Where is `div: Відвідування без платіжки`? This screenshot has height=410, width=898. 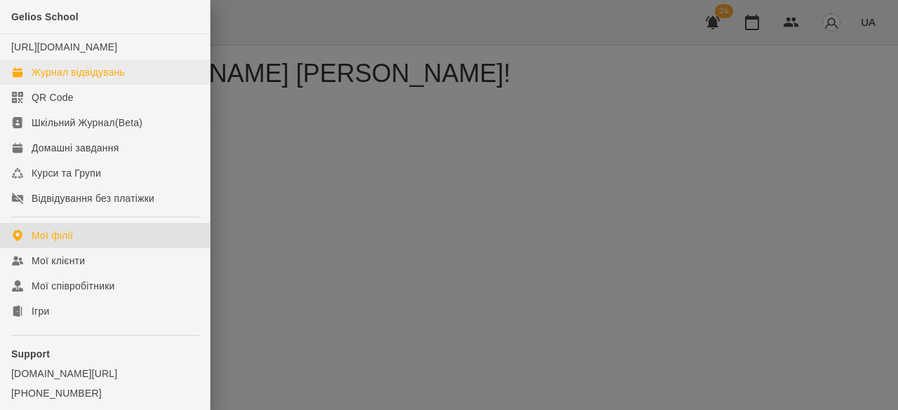 div: Відвідування без платіжки is located at coordinates (93, 198).